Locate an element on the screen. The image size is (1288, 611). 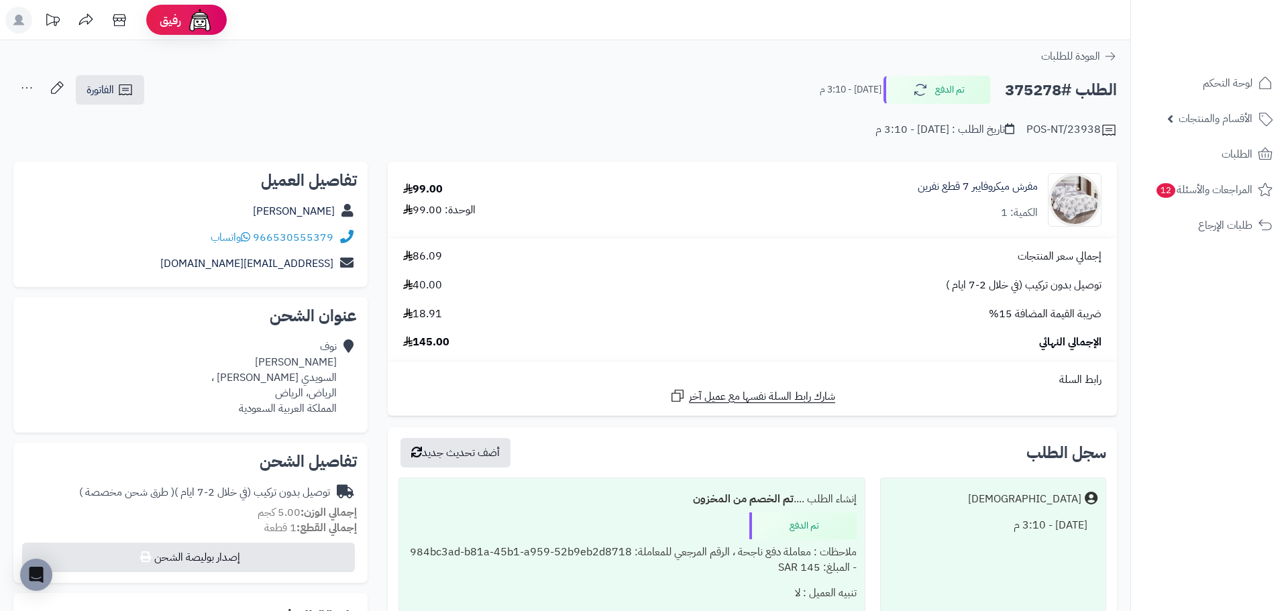
span: 145.00 is located at coordinates (426, 342).